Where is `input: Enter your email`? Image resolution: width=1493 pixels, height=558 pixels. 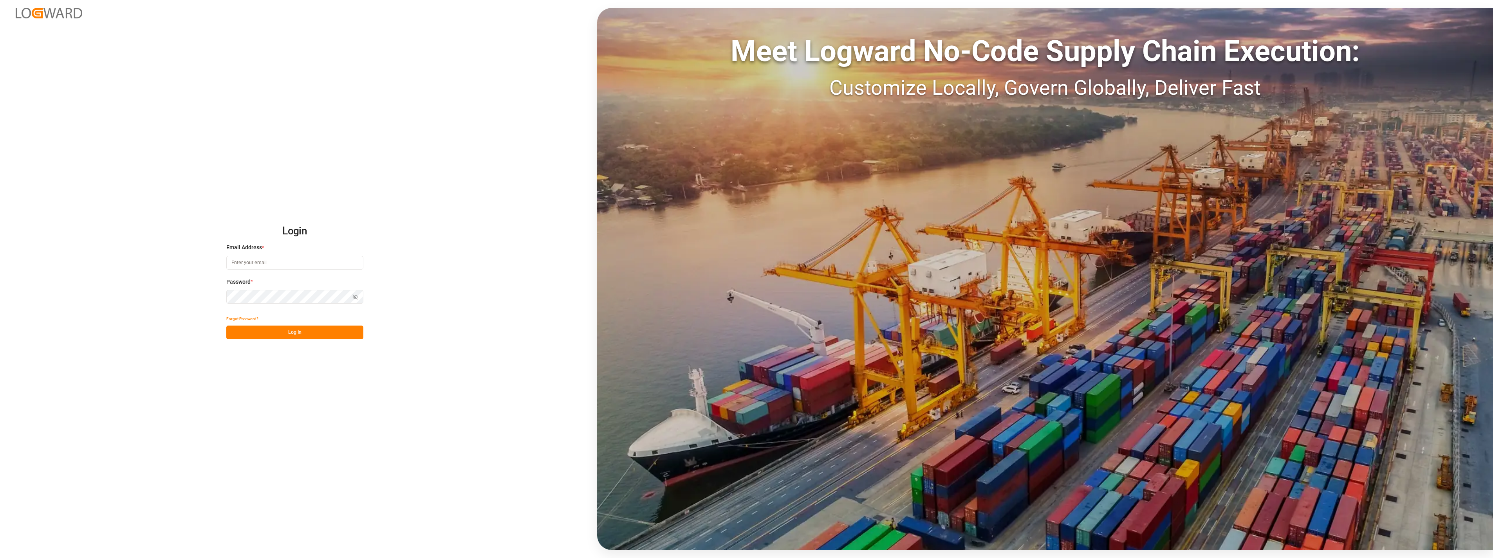 input: Enter your email is located at coordinates (295, 263).